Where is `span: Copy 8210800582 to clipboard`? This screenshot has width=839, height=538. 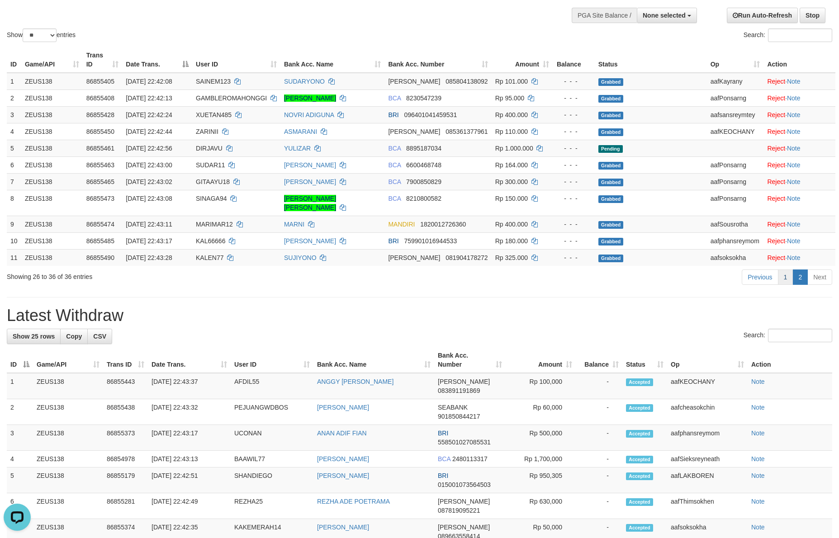 span: Copy 8210800582 to clipboard is located at coordinates (424, 198).